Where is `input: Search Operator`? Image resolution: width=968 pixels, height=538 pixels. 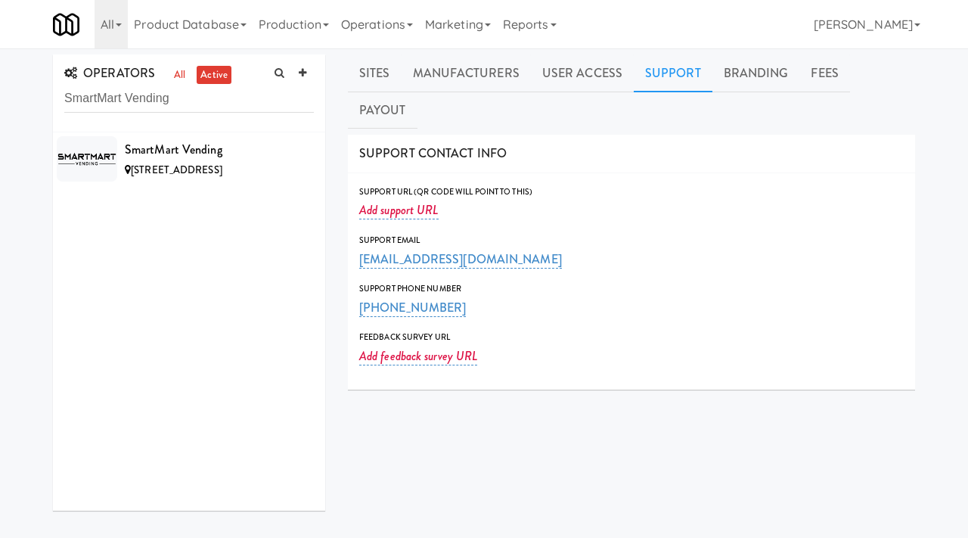
input: Search Operator is located at coordinates (189, 98).